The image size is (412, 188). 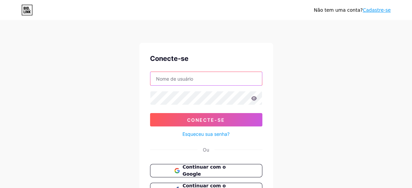 I want to click on a: Esqueceu sua senha?, so click(x=206, y=134).